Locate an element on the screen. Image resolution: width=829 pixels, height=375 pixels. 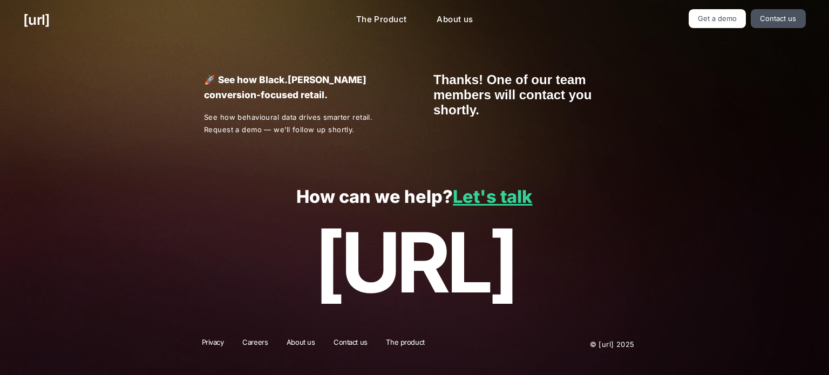
a: Careers is located at coordinates (255, 344).